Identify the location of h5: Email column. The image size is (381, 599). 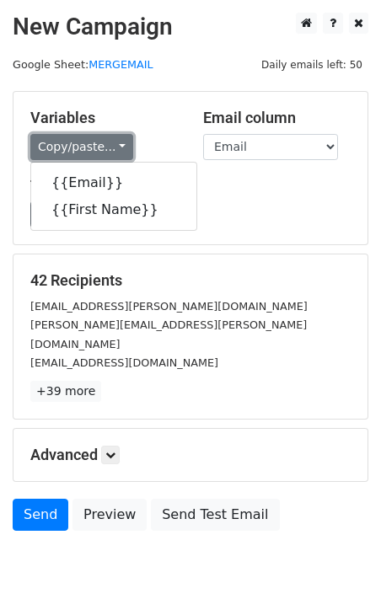
(276, 118).